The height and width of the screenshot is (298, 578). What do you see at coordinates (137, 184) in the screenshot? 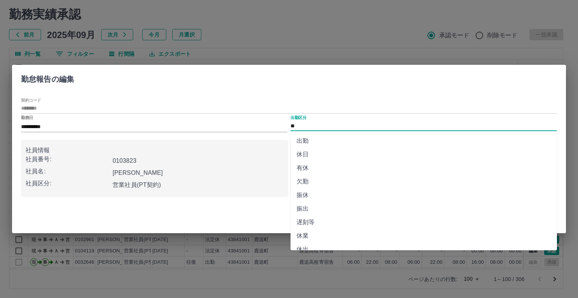
I see `b: 営業社員(PT契約)` at bounding box center [137, 184].